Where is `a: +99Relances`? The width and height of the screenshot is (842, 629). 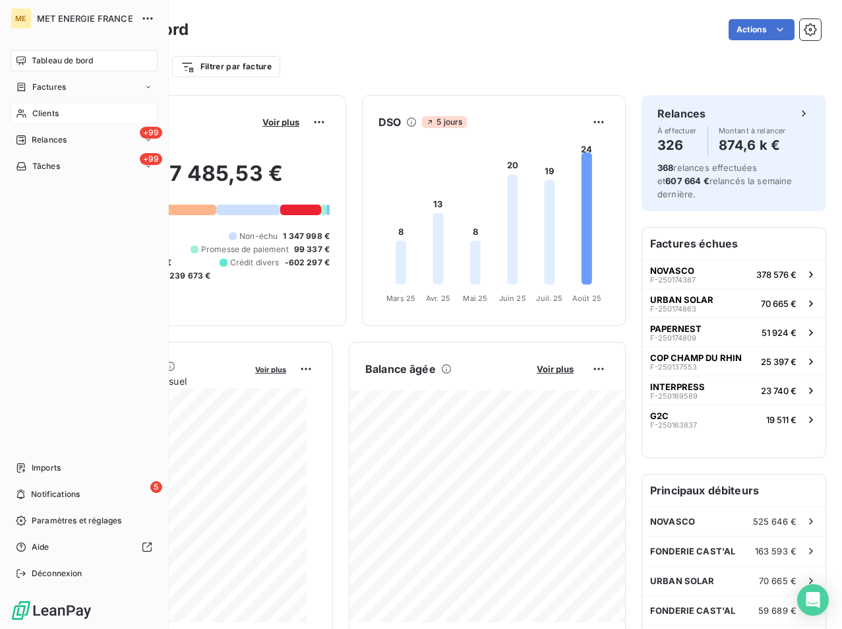 a: +99Relances is located at coordinates (84, 140).